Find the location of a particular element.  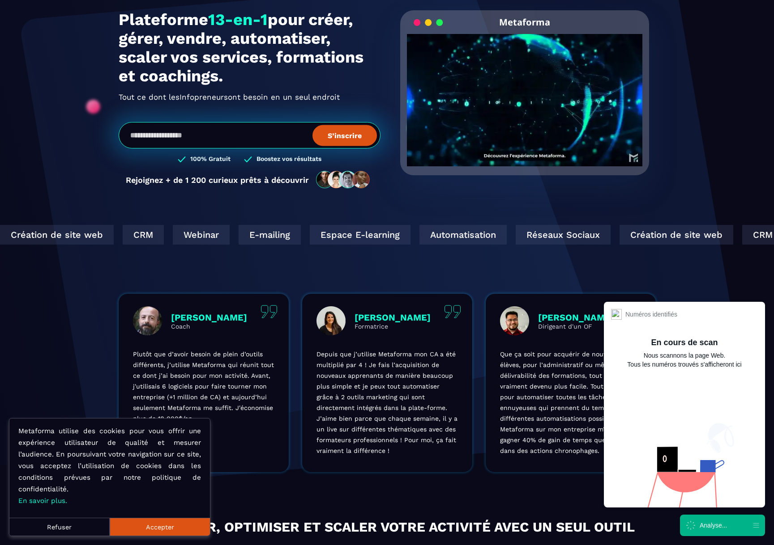

h1: Plateforme pour créer, gérer, vendre, automatiser, scaler vos services, formations et coachings. is located at coordinates (249, 48).